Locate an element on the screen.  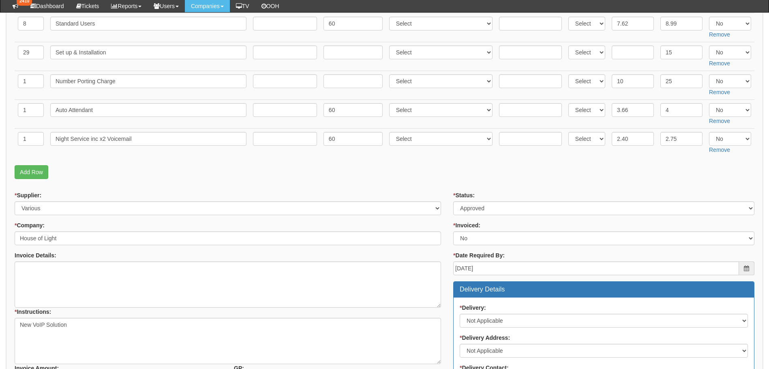
h3: Delivery Details is located at coordinates (604, 289).